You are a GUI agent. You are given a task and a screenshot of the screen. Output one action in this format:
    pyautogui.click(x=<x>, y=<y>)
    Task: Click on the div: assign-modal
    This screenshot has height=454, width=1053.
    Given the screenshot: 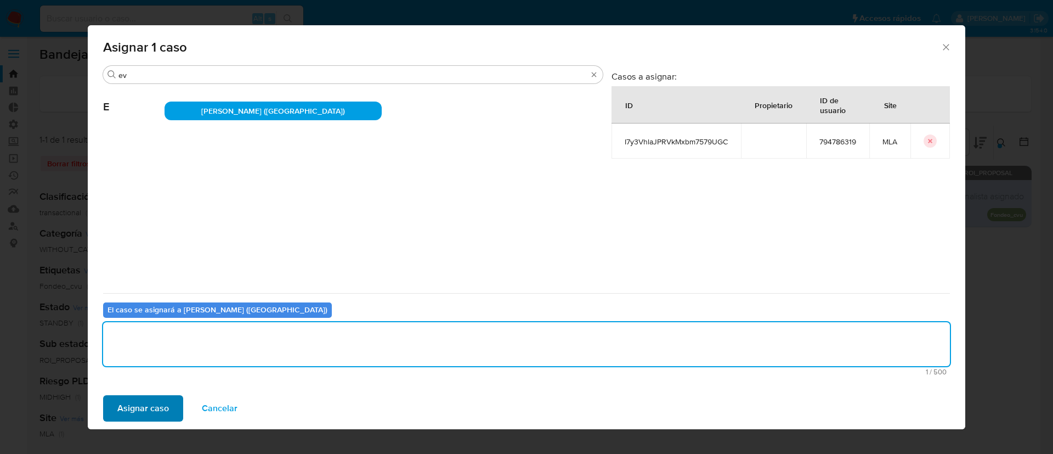 What is the action you would take?
    pyautogui.click(x=527, y=227)
    